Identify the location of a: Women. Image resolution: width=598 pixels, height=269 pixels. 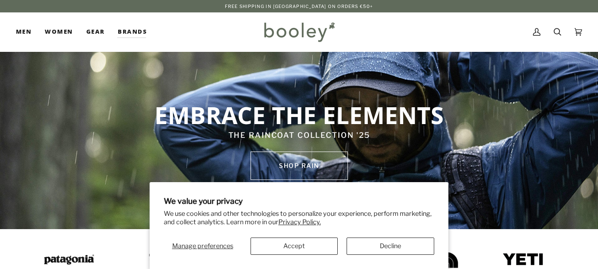
(58, 32).